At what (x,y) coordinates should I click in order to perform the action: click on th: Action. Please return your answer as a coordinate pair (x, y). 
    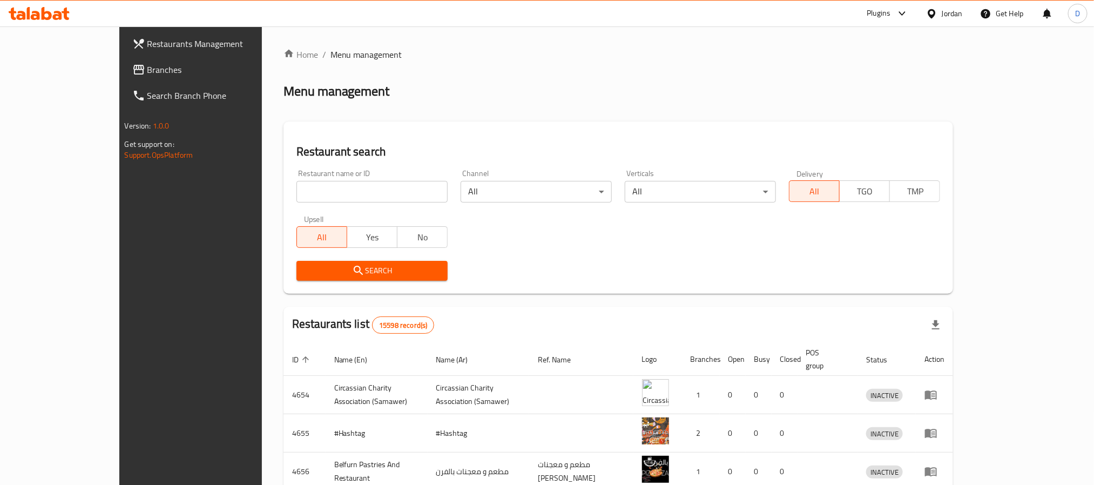
    Looking at the image, I should click on (934, 359).